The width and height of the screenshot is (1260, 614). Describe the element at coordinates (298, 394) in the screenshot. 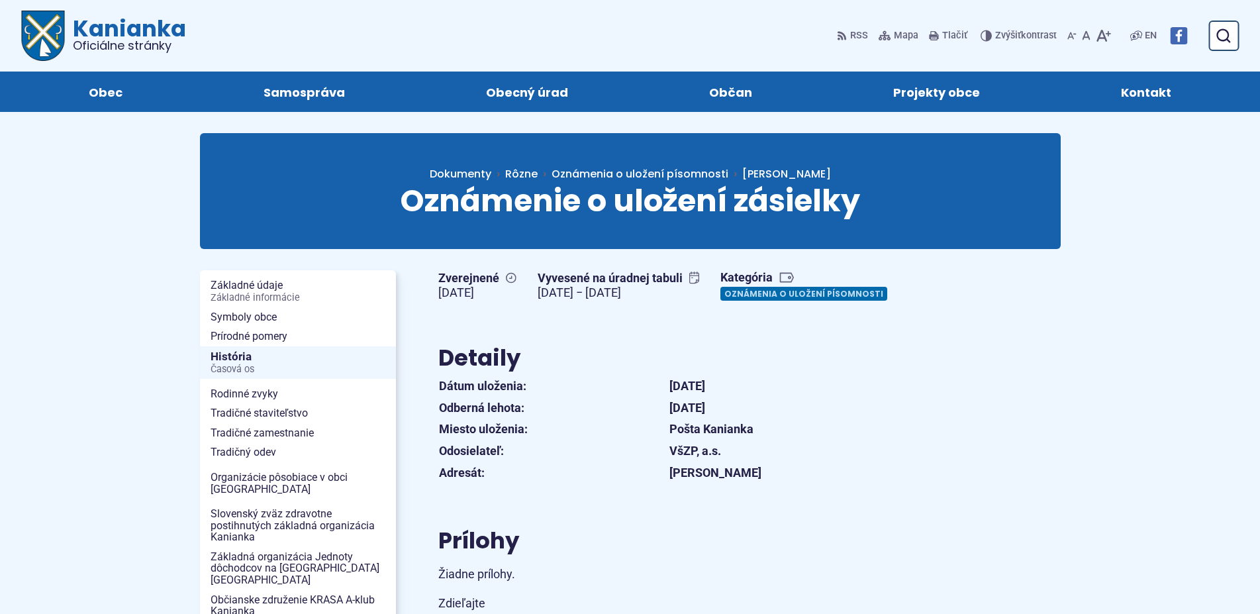

I see `a: Rodinné zvyky` at that location.